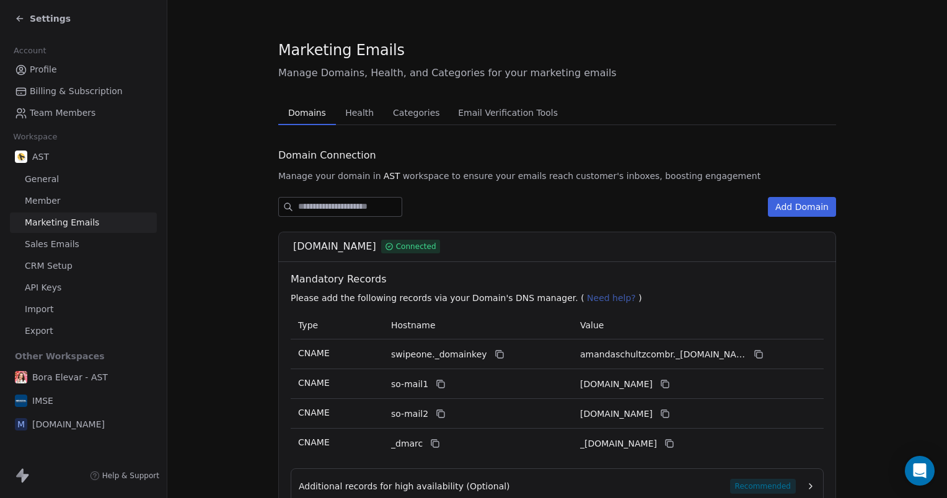 Image resolution: width=947 pixels, height=498 pixels. Describe the element at coordinates (43, 69) in the screenshot. I see `span: Profile` at that location.